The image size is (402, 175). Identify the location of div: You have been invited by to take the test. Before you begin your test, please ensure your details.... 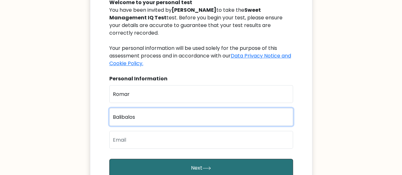
(201, 37).